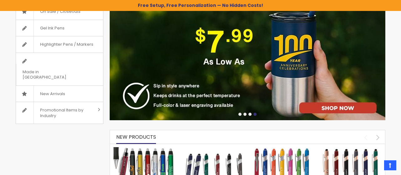  I want to click on a: Ellipse Softy Brights with Stylus Pen - Laser, so click(282, 149).